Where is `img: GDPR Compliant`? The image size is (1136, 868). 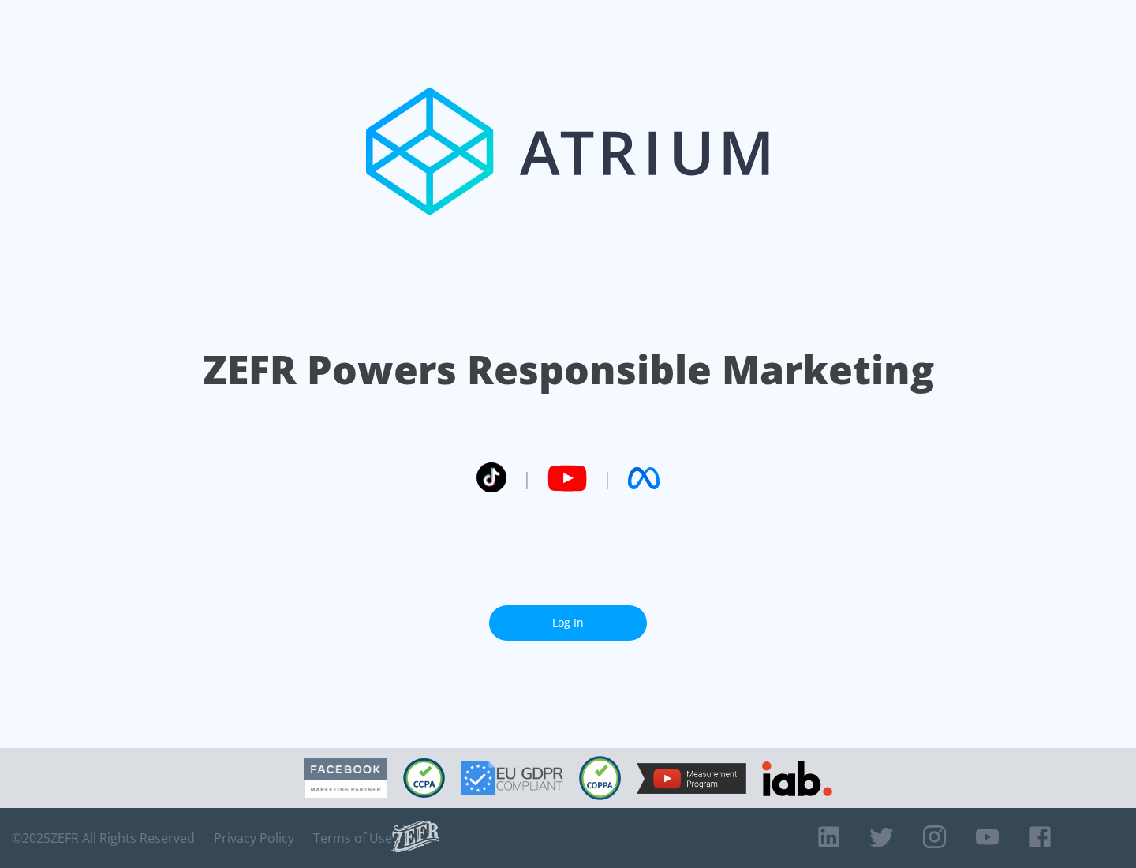 img: GDPR Compliant is located at coordinates (512, 778).